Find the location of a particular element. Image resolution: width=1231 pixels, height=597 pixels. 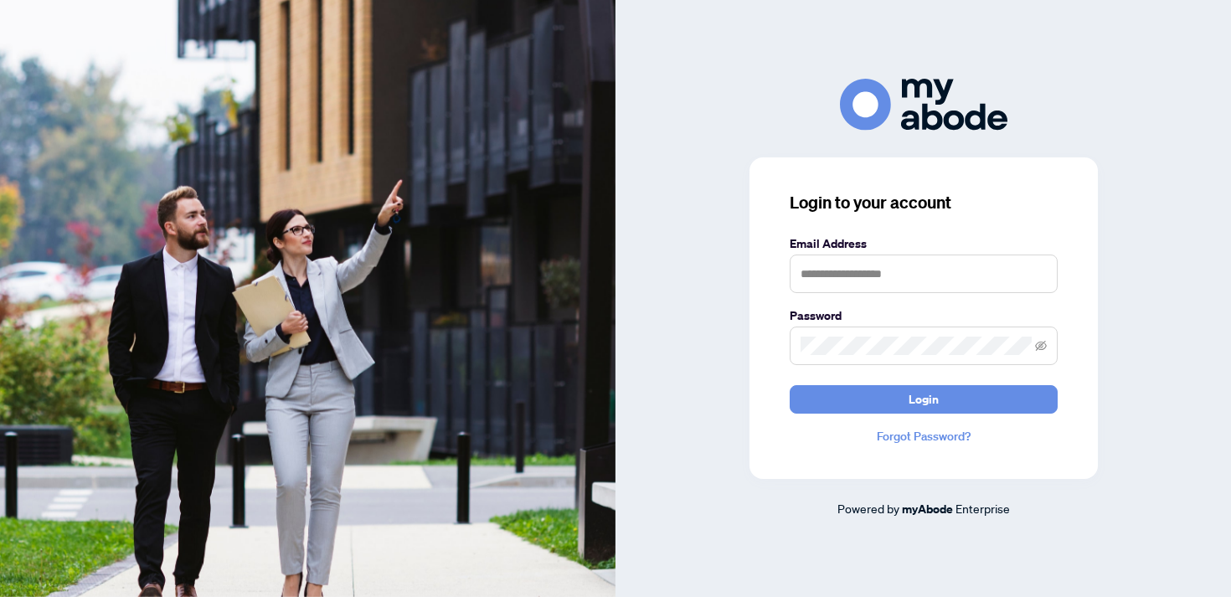

button: Login is located at coordinates (924, 399).